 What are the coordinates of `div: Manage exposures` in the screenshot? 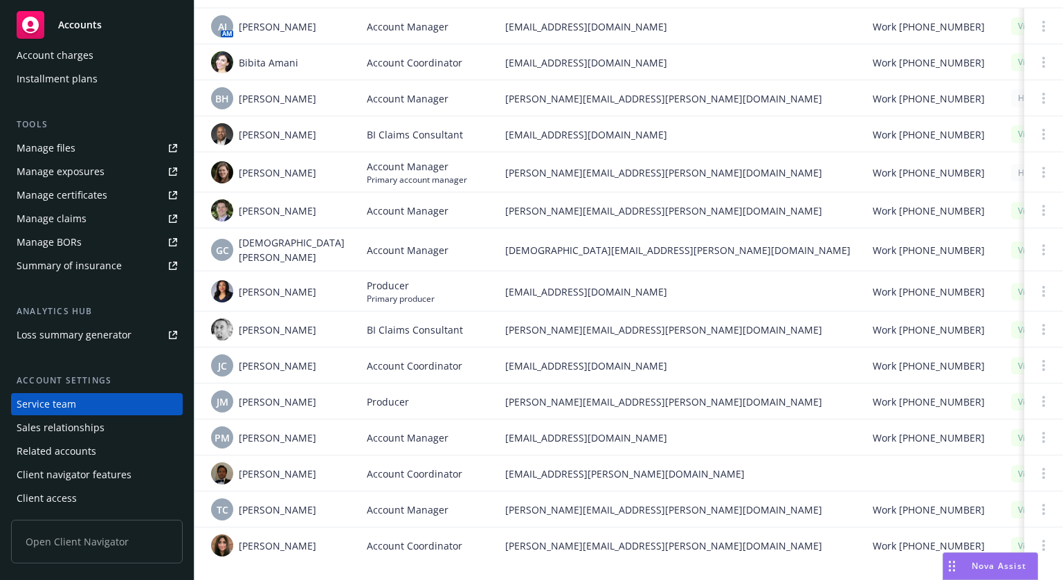 It's located at (60, 172).